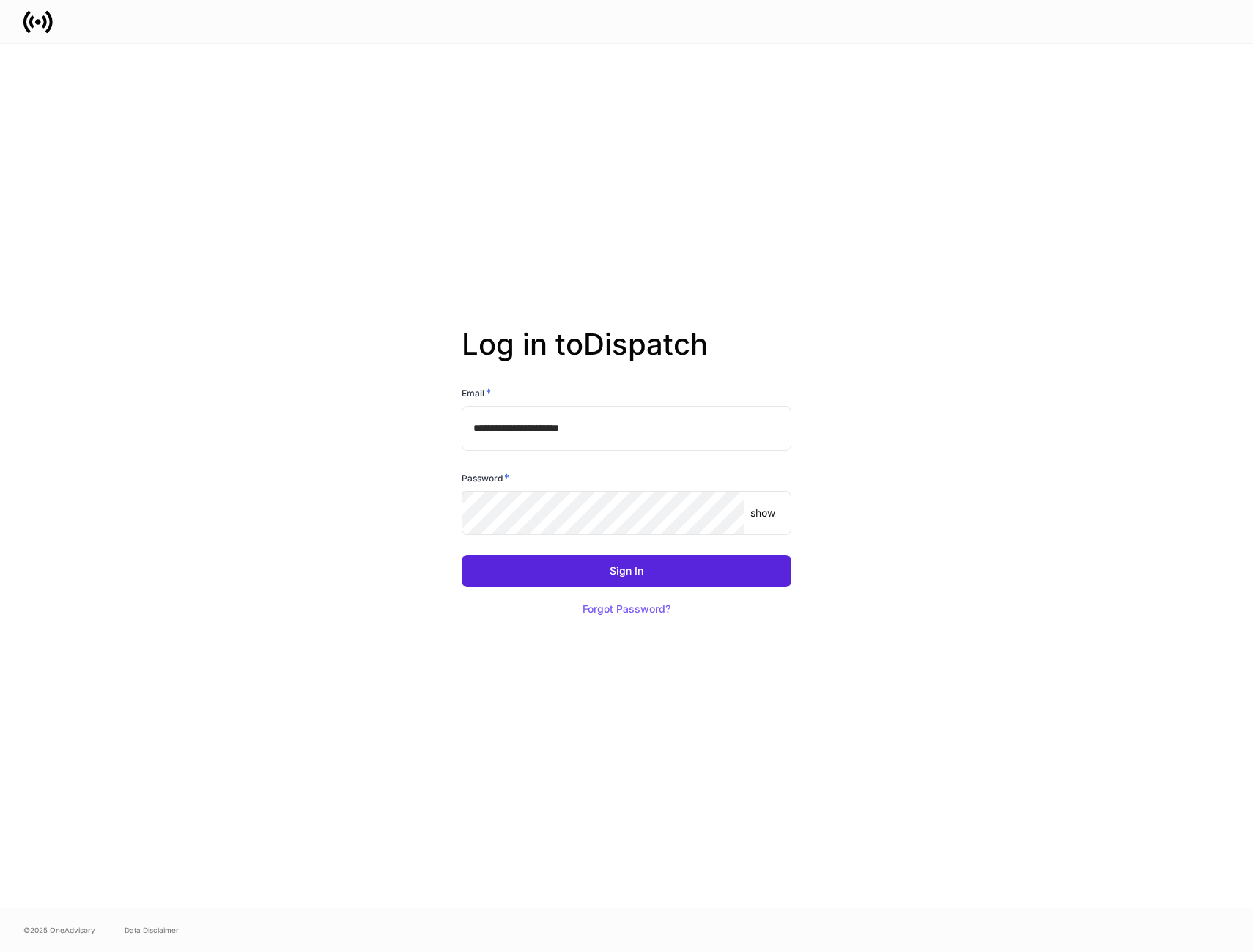 The height and width of the screenshot is (952, 1253). Describe the element at coordinates (59, 930) in the screenshot. I see `span: © 2025 OneAdvisory` at that location.